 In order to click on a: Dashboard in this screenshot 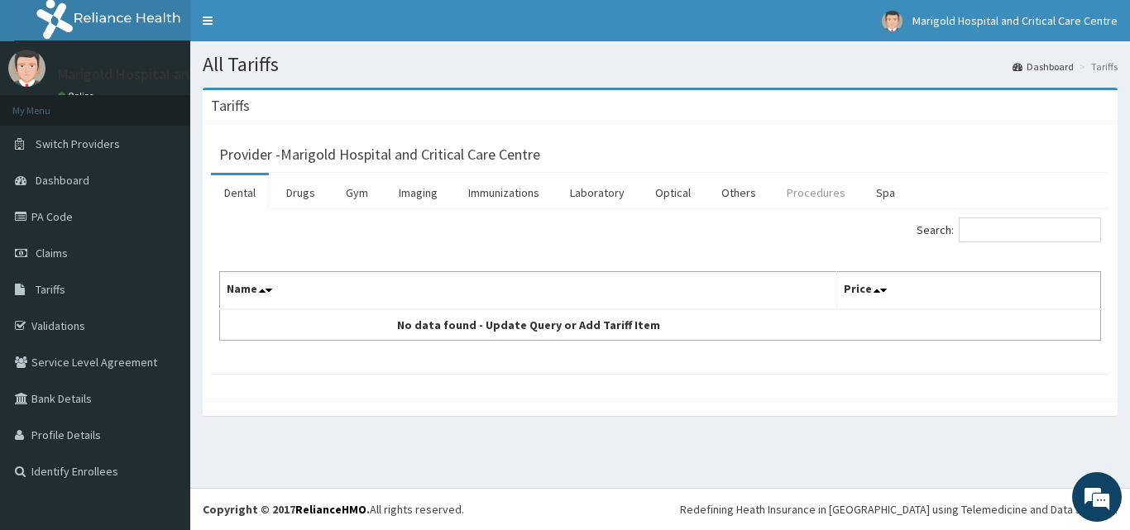, I will do `click(1043, 66)`.